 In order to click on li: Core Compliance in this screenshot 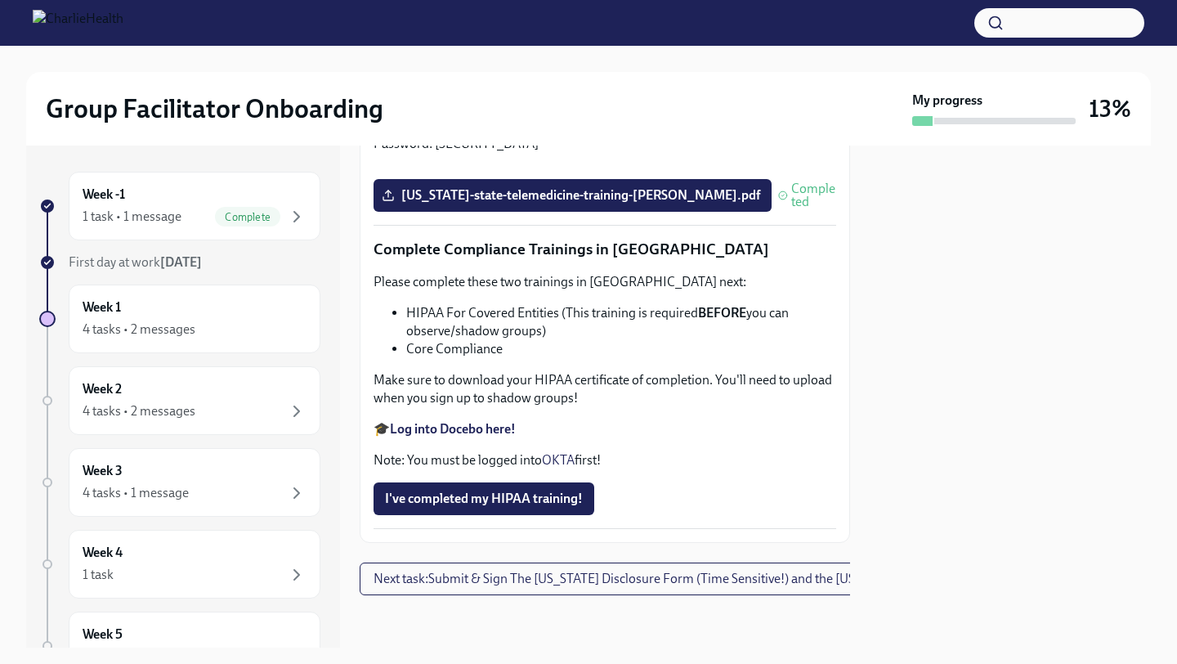, I will do `click(621, 349)`.